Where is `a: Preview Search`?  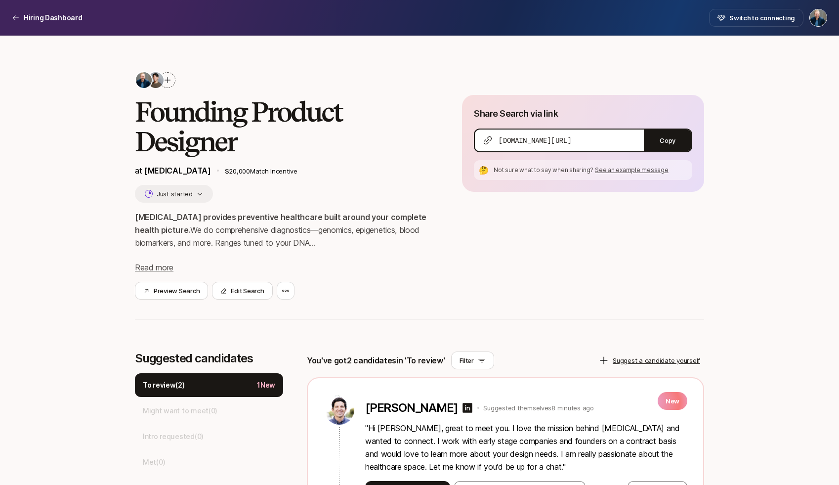
a: Preview Search is located at coordinates (172, 291).